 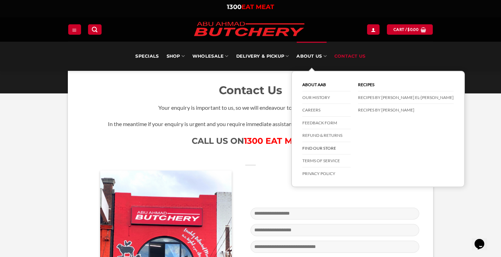 What do you see at coordinates (74, 29) in the screenshot?
I see `a: Menu` at bounding box center [74, 29].